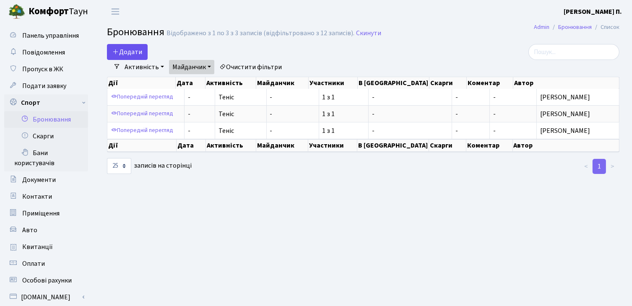  What do you see at coordinates (58, 12) in the screenshot?
I see `span: Таун` at bounding box center [58, 12].